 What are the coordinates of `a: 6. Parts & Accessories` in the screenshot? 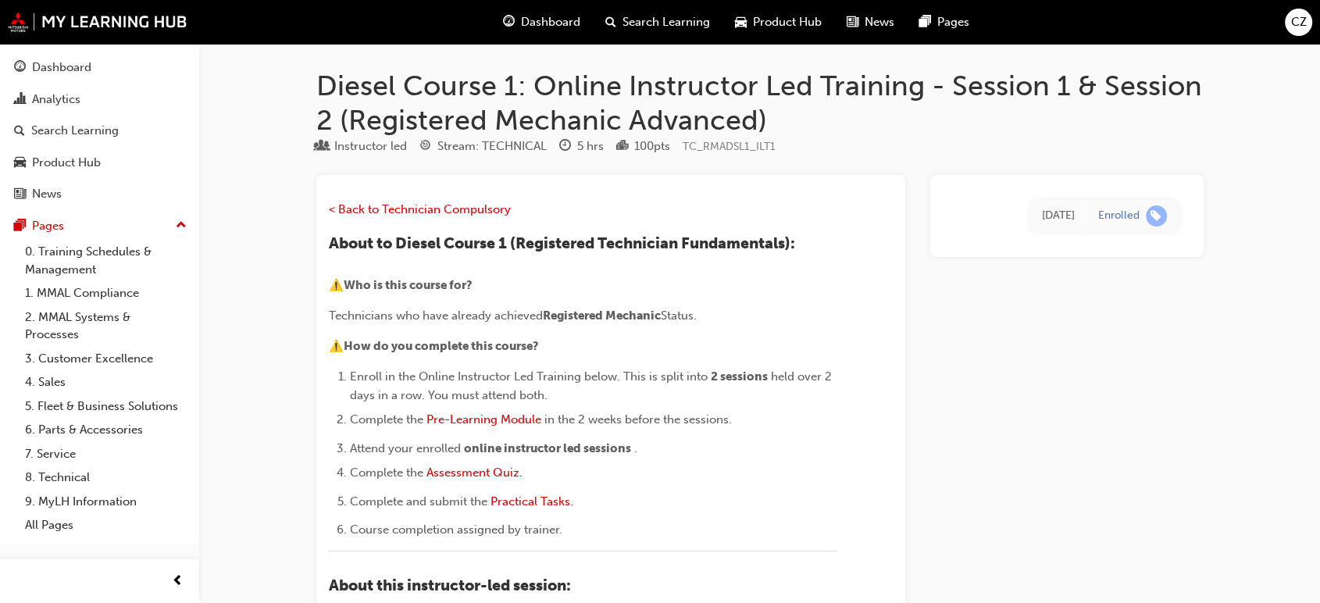 It's located at (105, 430).